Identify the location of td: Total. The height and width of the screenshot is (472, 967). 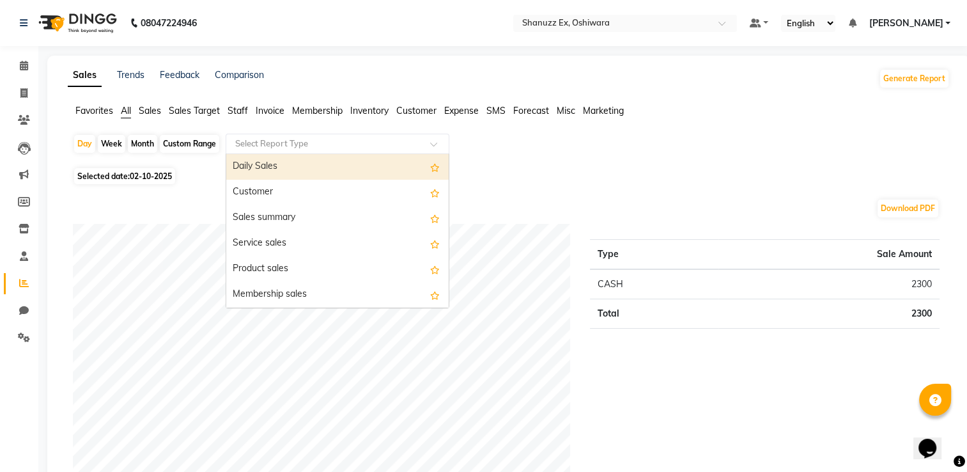
(654, 314).